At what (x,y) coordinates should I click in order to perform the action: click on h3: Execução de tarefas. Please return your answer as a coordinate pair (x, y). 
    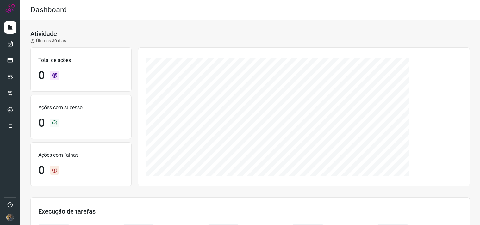
    Looking at the image, I should click on (250, 212).